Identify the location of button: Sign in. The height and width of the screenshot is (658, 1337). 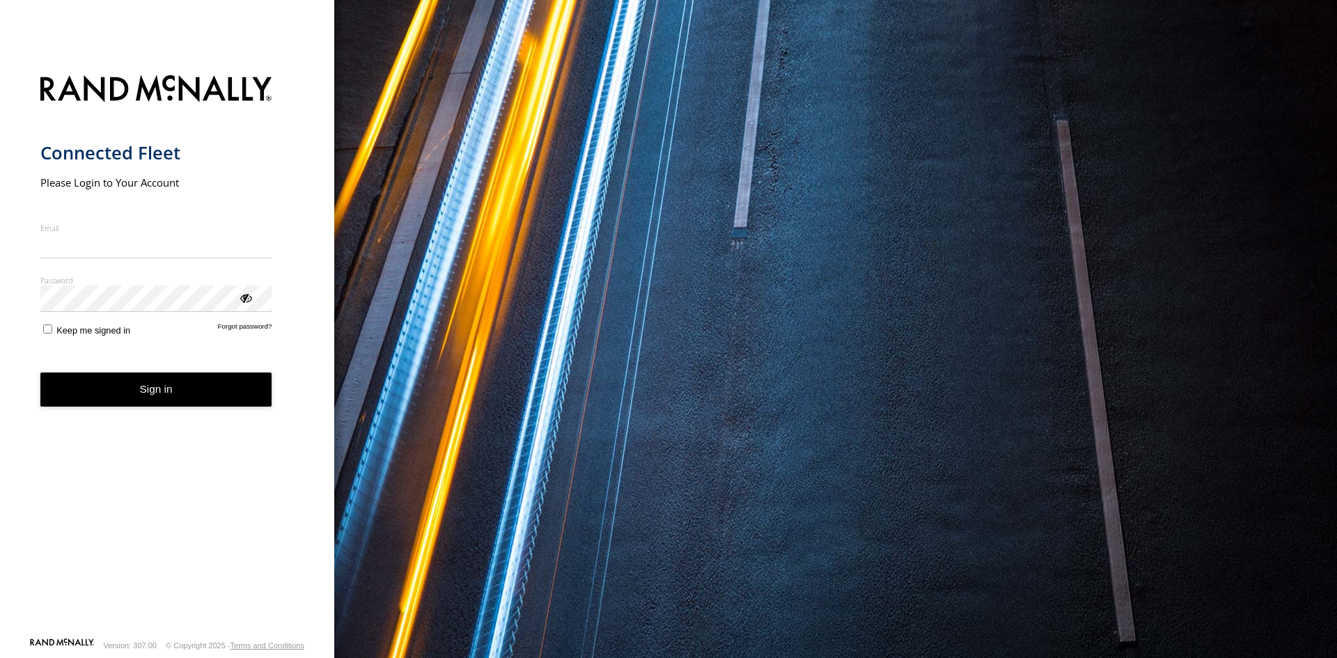
(156, 389).